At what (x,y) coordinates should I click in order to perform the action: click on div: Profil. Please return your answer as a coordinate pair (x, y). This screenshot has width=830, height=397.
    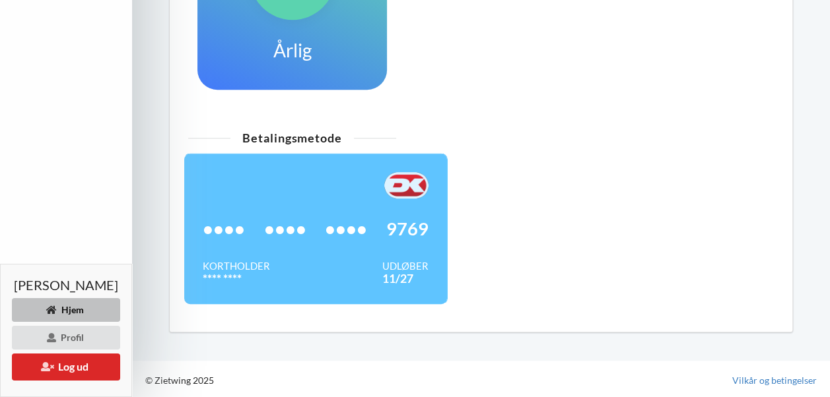
    Looking at the image, I should click on (66, 338).